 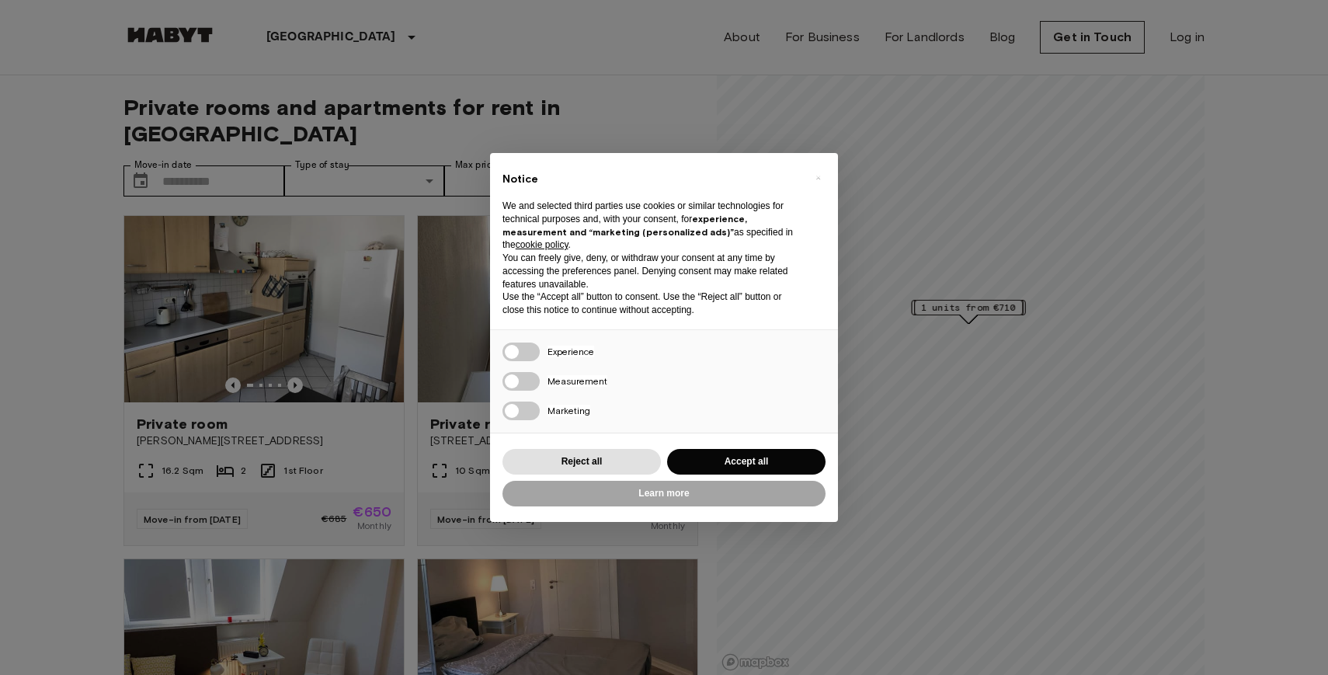 I want to click on strong: experience, measurement and “marketing (personalized ads)”, so click(x=625, y=225).